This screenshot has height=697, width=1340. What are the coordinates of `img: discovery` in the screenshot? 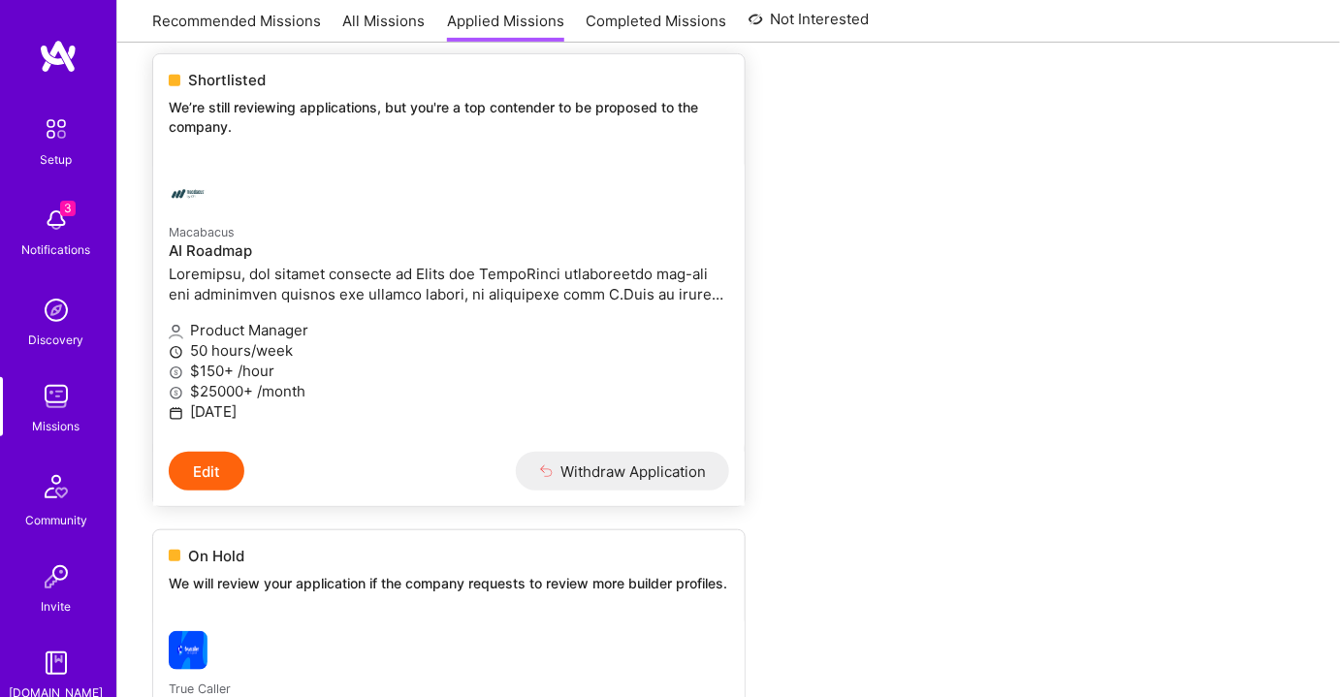 It's located at (56, 310).